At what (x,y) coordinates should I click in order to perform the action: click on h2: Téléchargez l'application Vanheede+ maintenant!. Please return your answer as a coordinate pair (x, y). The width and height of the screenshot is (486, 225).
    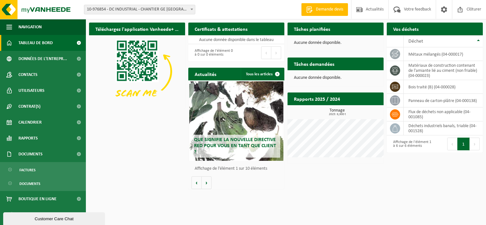
    Looking at the image, I should click on (137, 29).